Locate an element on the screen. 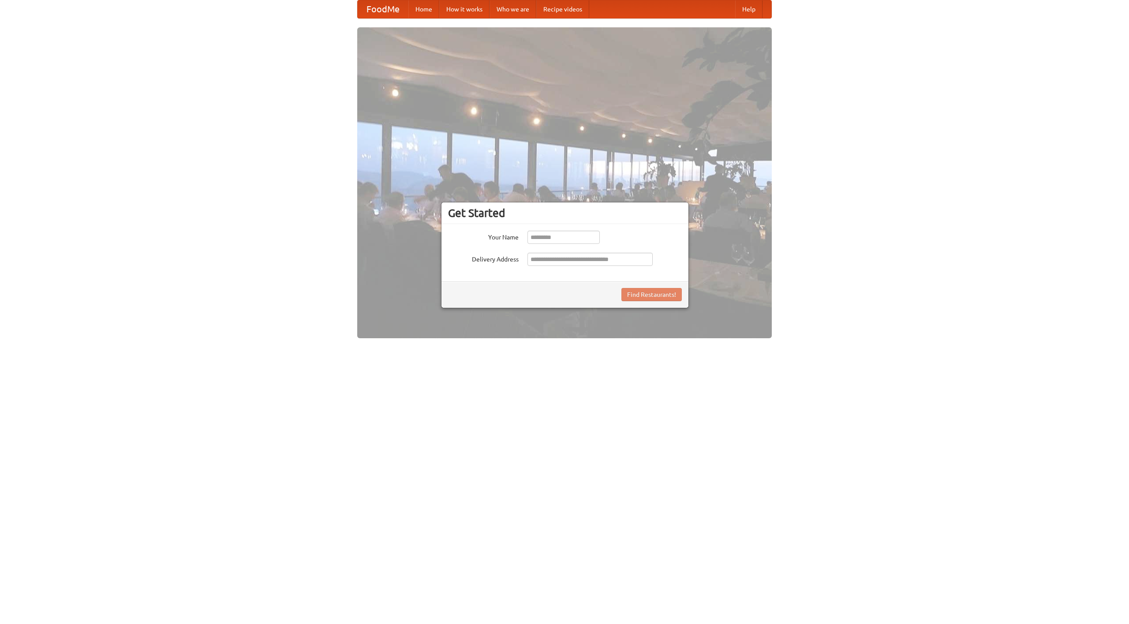  h3: Get Started is located at coordinates (565, 213).